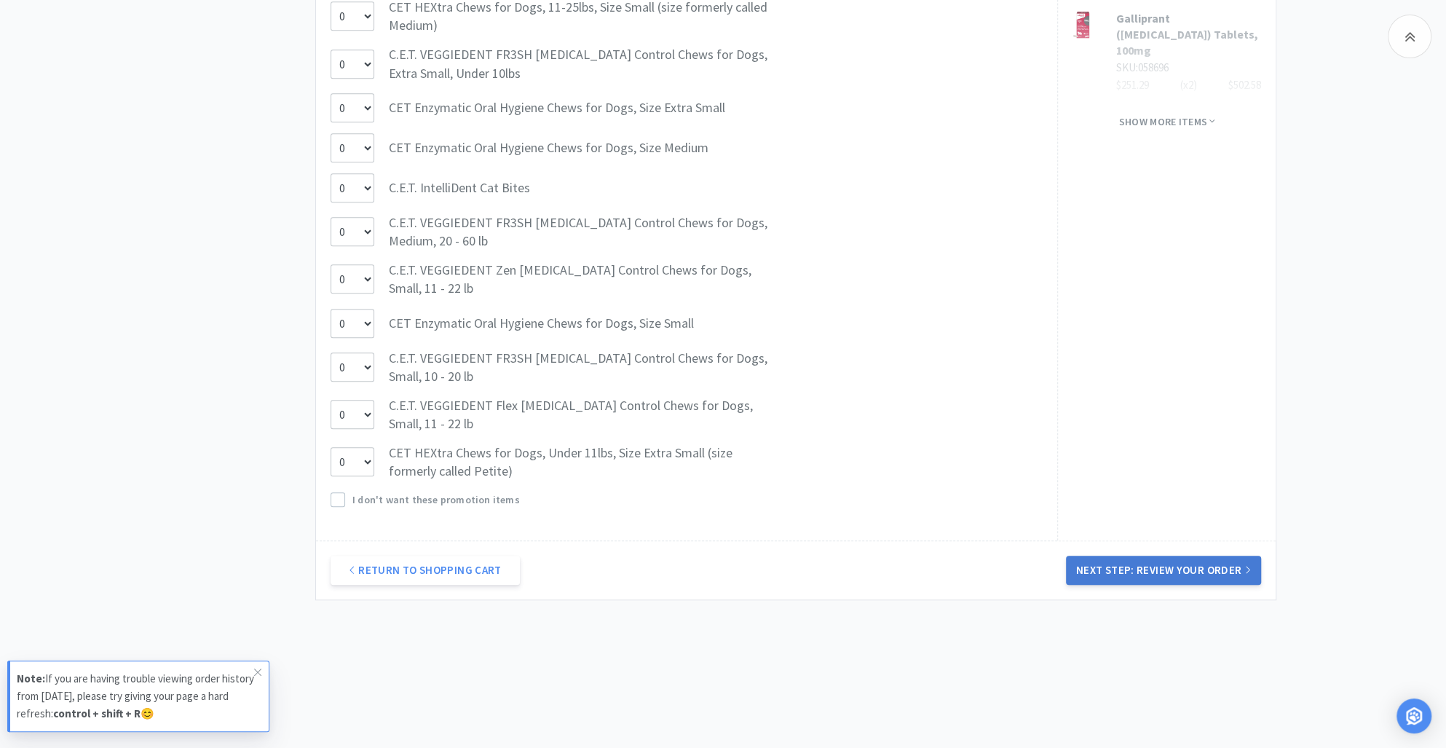 Image resolution: width=1446 pixels, height=748 pixels. Describe the element at coordinates (97, 713) in the screenshot. I see `strong: control + shift + R` at that location.